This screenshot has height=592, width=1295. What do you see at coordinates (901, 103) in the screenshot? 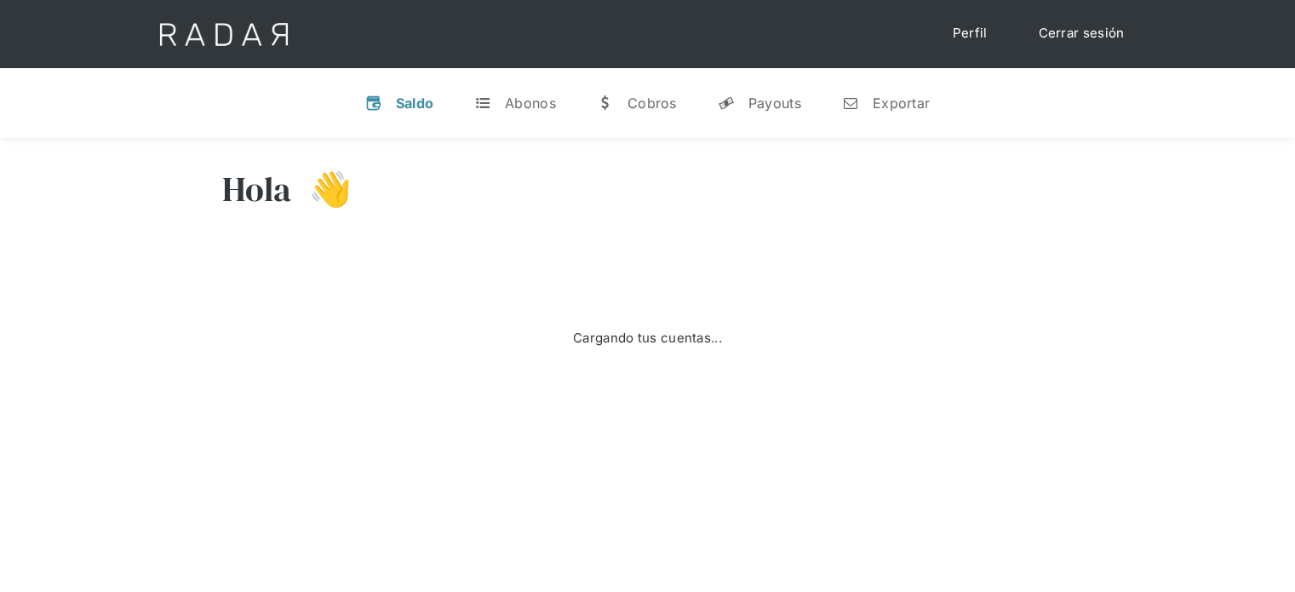
I see `div: Exportar` at bounding box center [901, 103].